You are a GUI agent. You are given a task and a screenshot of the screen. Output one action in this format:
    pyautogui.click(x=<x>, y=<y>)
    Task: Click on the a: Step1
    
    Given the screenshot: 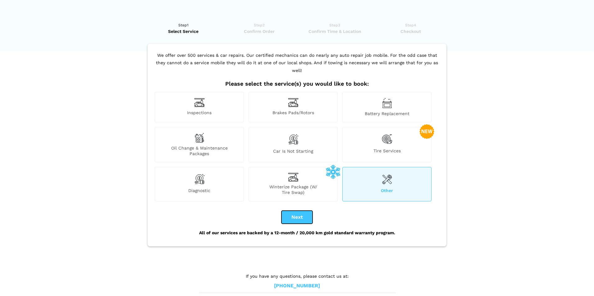 What is the action you would take?
    pyautogui.click(x=183, y=28)
    